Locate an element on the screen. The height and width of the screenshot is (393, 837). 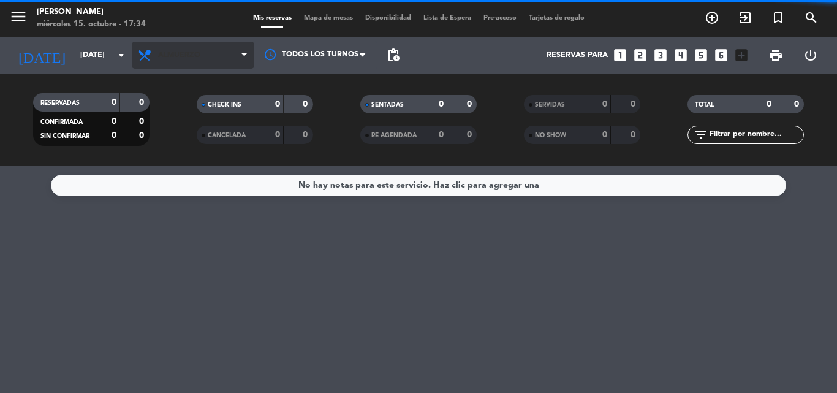
span: pending_actions is located at coordinates (394, 55).